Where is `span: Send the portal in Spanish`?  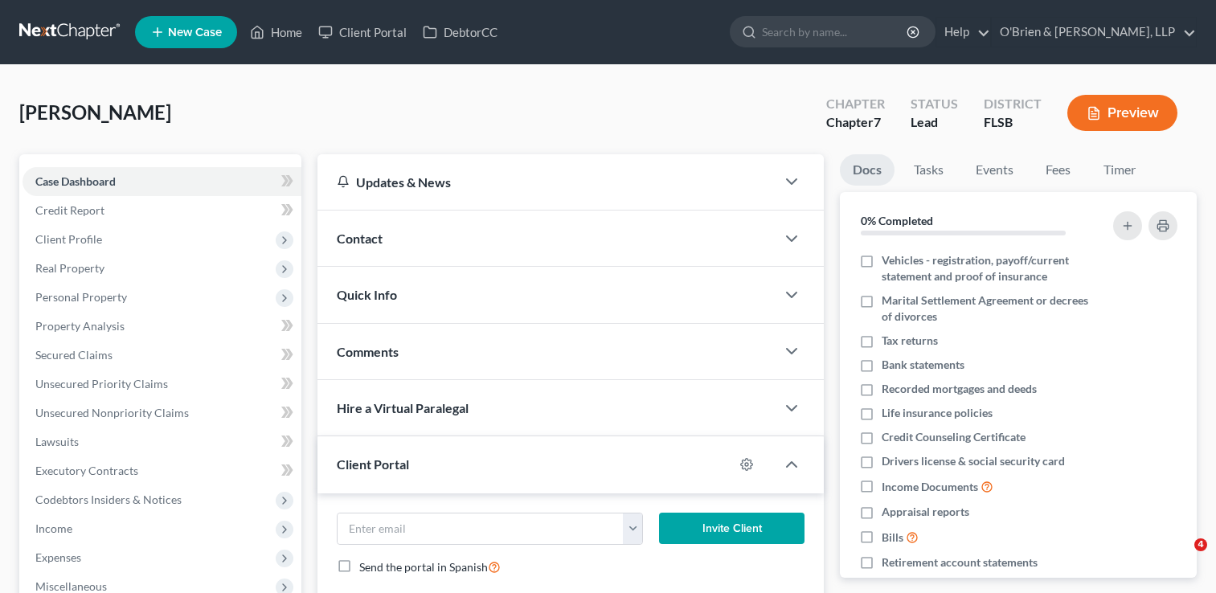 span: Send the portal in Spanish is located at coordinates (423, 566).